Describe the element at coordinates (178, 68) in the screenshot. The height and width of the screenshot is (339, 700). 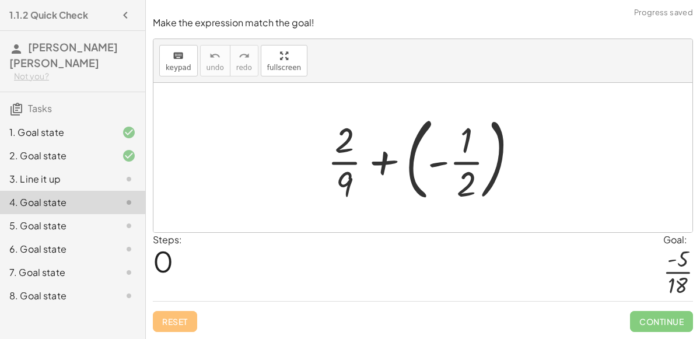
I see `span: keypad` at that location.